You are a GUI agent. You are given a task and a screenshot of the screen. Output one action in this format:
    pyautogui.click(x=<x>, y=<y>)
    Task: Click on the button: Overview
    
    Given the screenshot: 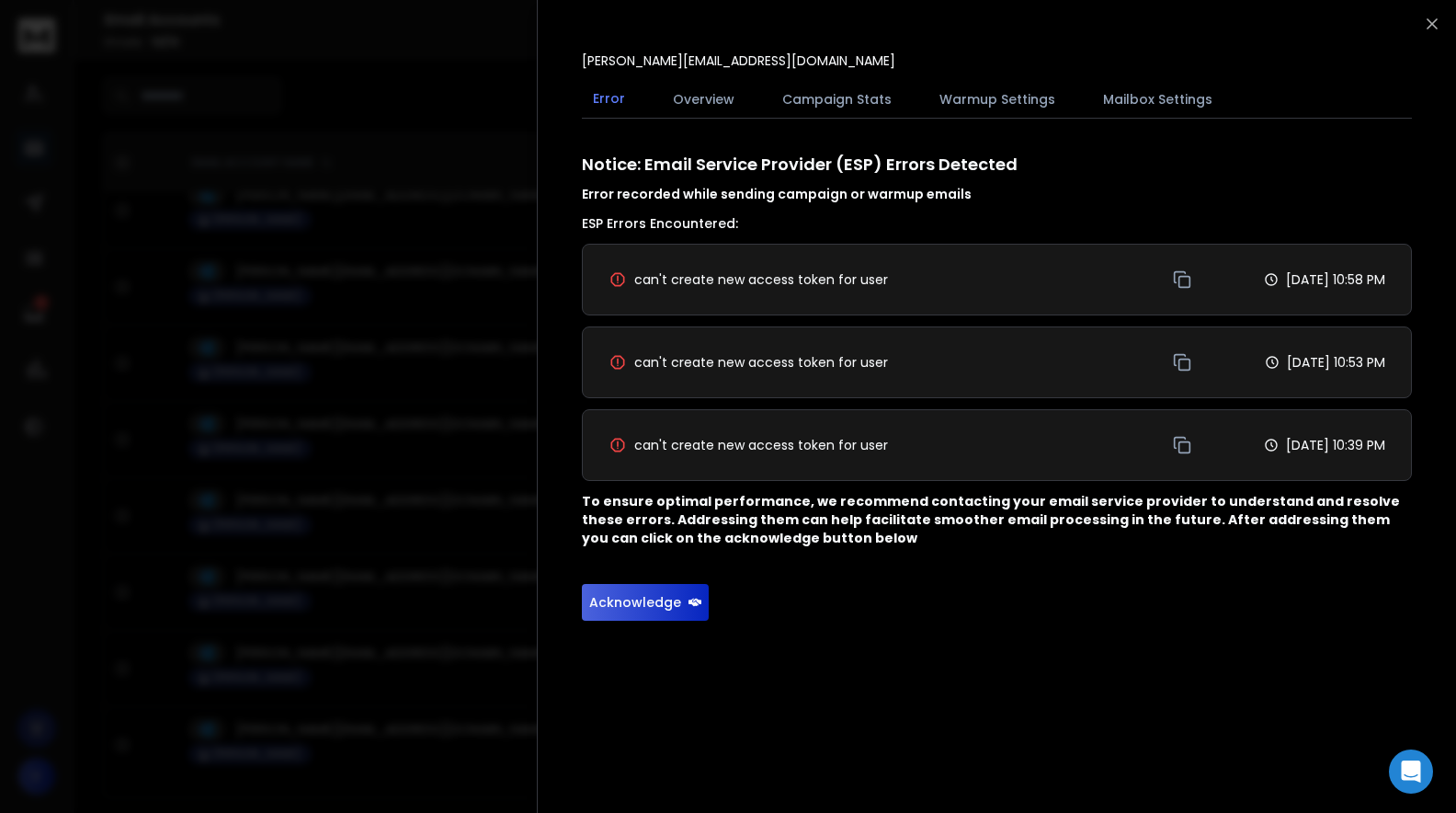 What is the action you would take?
    pyautogui.click(x=704, y=99)
    